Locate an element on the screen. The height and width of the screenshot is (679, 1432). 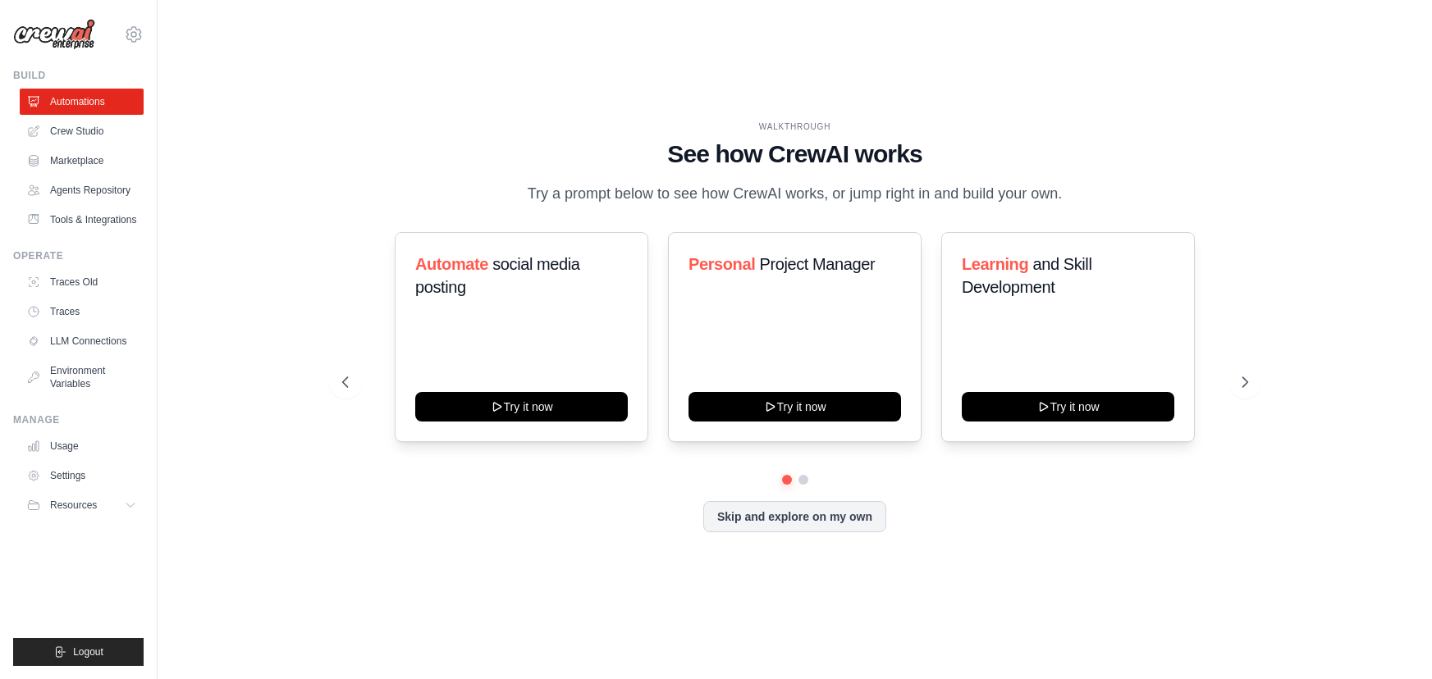
div: Build is located at coordinates (78, 75).